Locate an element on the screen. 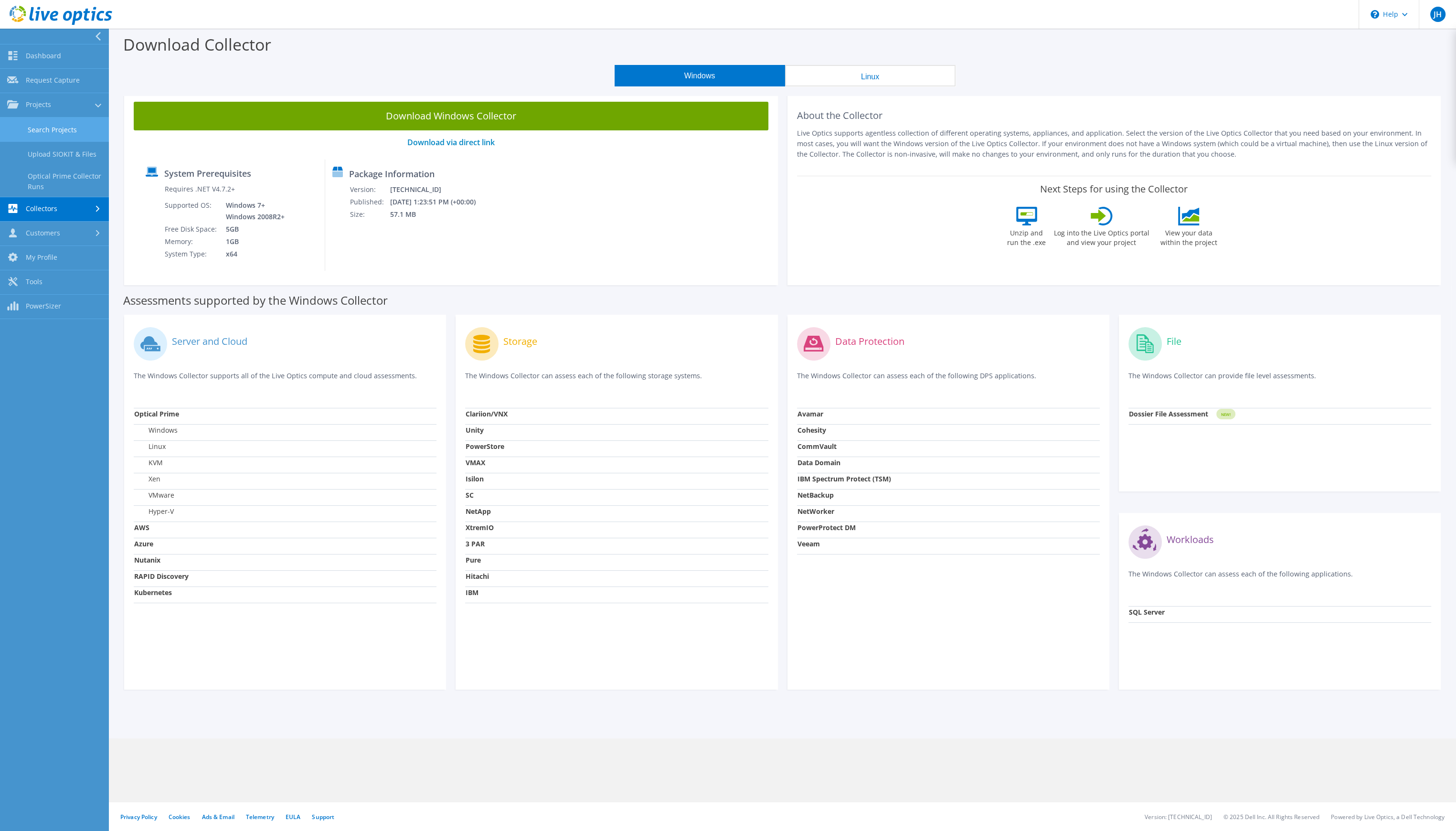  strong: VMAX is located at coordinates (475, 462).